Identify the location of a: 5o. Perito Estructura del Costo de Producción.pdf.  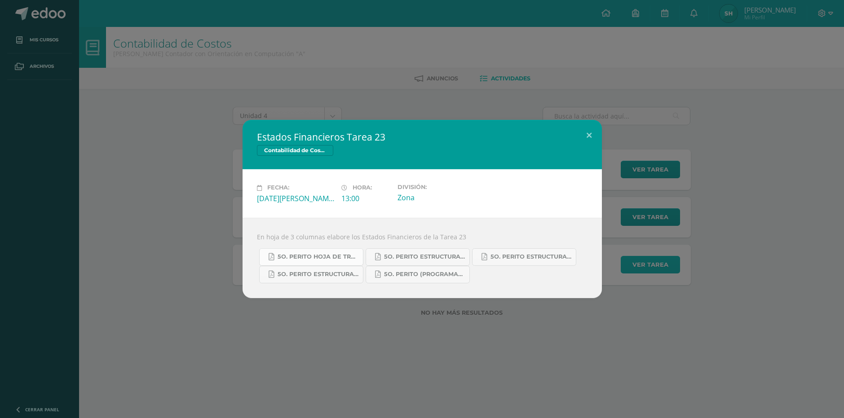
(524, 257).